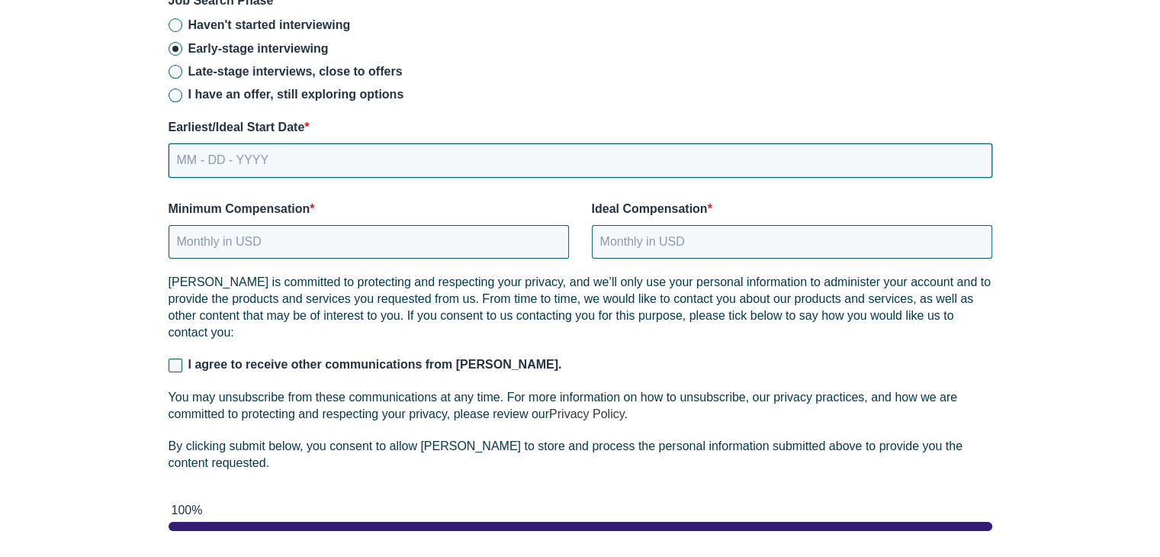 This screenshot has width=1160, height=557. Describe the element at coordinates (175, 25) in the screenshot. I see `input: Haven't started interviewing` at that location.